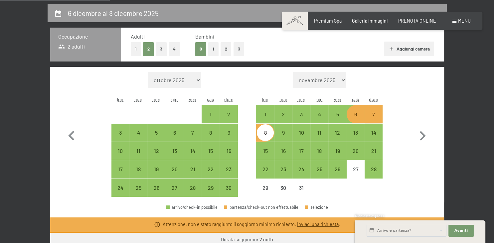 The width and height of the screenshot is (494, 243). I want to click on button: Mese precedente, so click(71, 135).